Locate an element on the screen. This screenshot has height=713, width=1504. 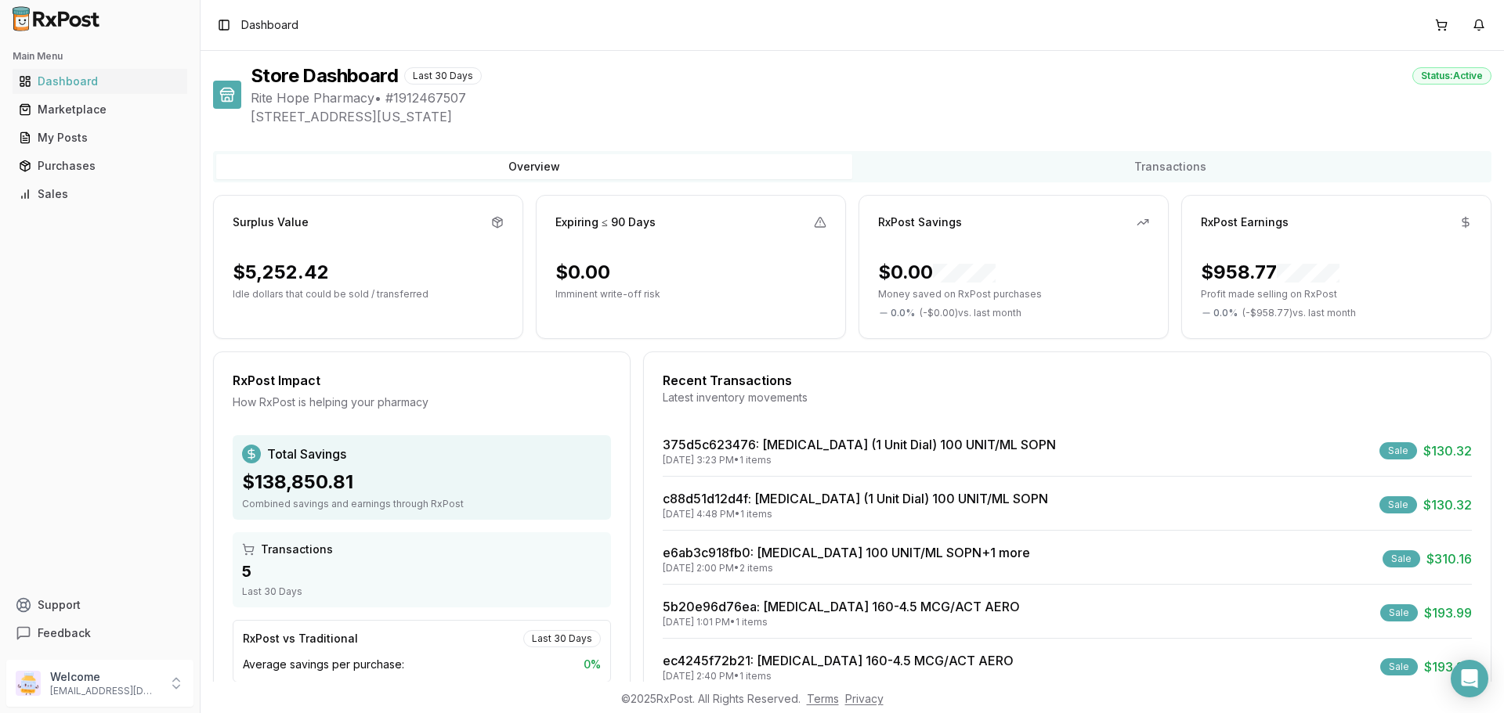
div: $138,850.81 is located at coordinates (421, 482).